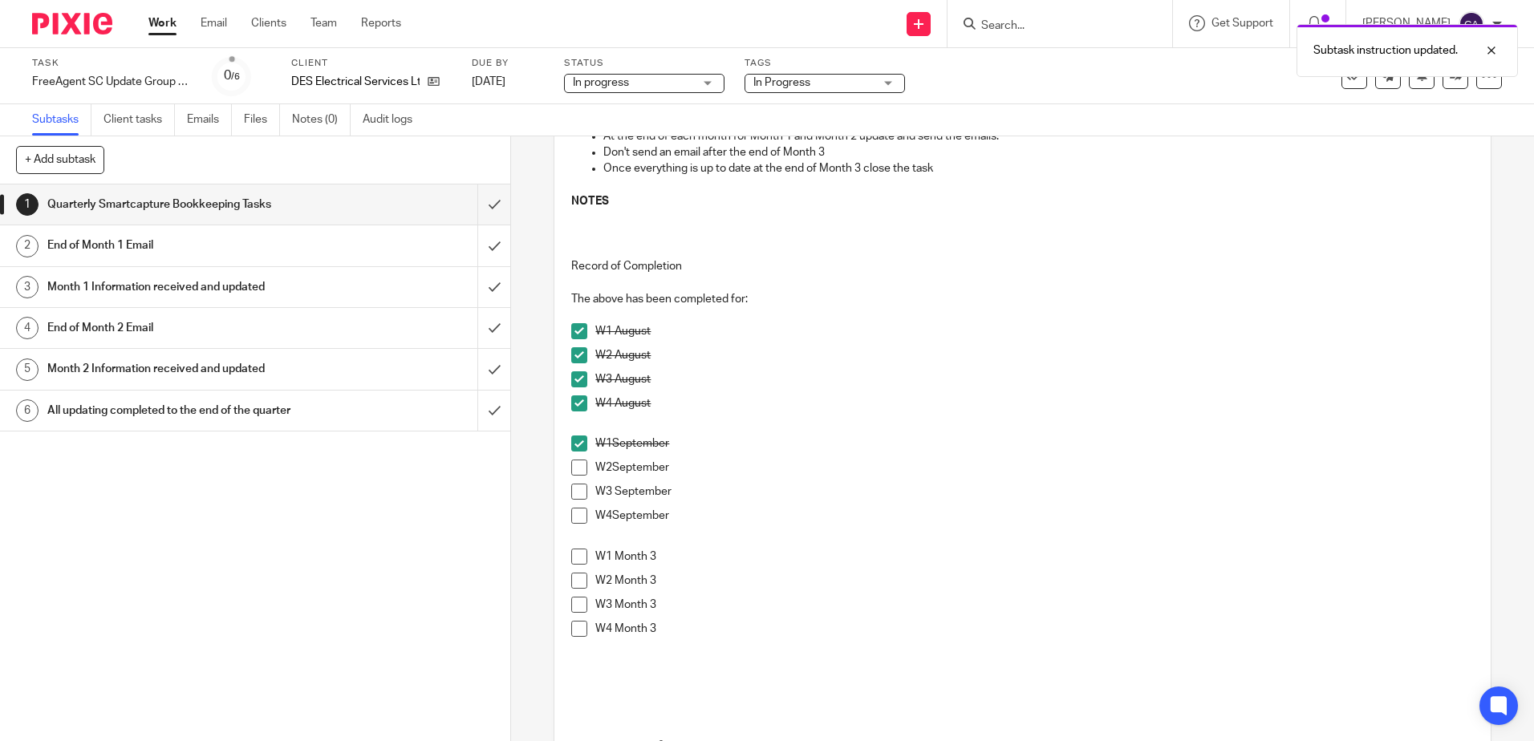 The width and height of the screenshot is (1534, 741). Describe the element at coordinates (355, 82) in the screenshot. I see `p: DES Electrical Services Ltd` at that location.